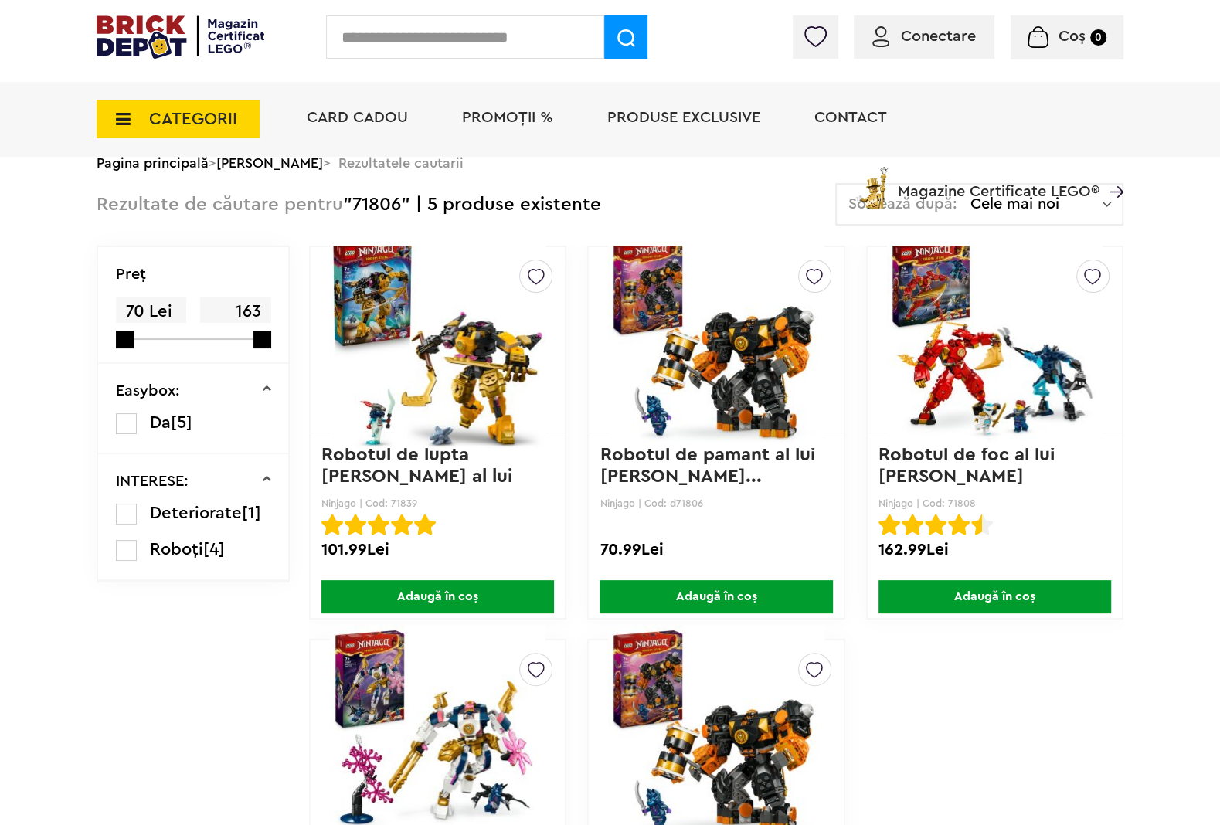 This screenshot has width=1220, height=825. I want to click on span: Conectare, so click(938, 36).